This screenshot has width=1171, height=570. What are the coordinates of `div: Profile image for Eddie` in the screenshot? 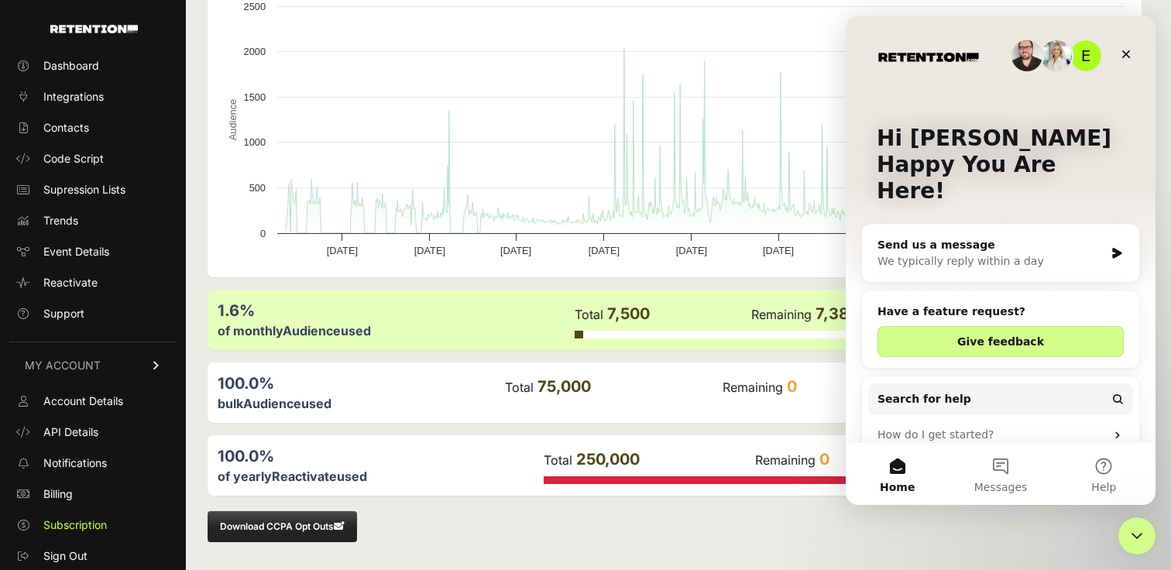 It's located at (240, 40).